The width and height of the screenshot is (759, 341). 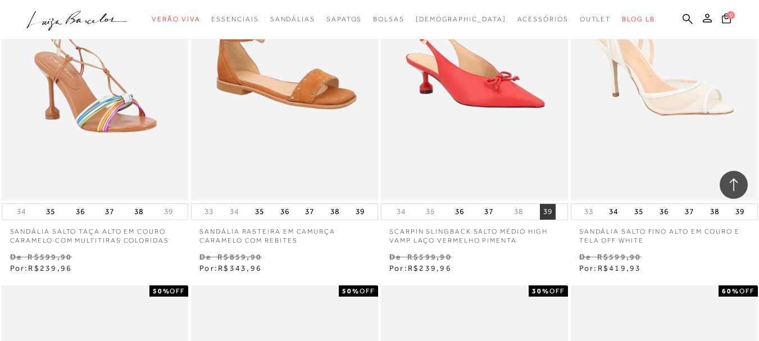 I want to click on p: SANDÁLIA RASTEIRA EM CAMURÇA CARAMELO COM REBITES, so click(x=284, y=233).